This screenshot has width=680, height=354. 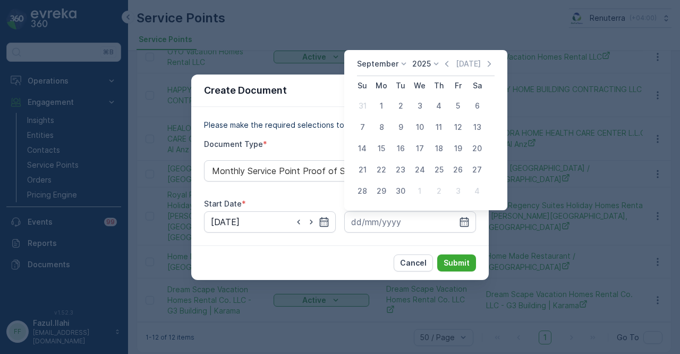 I want to click on div: 11, so click(x=439, y=127).